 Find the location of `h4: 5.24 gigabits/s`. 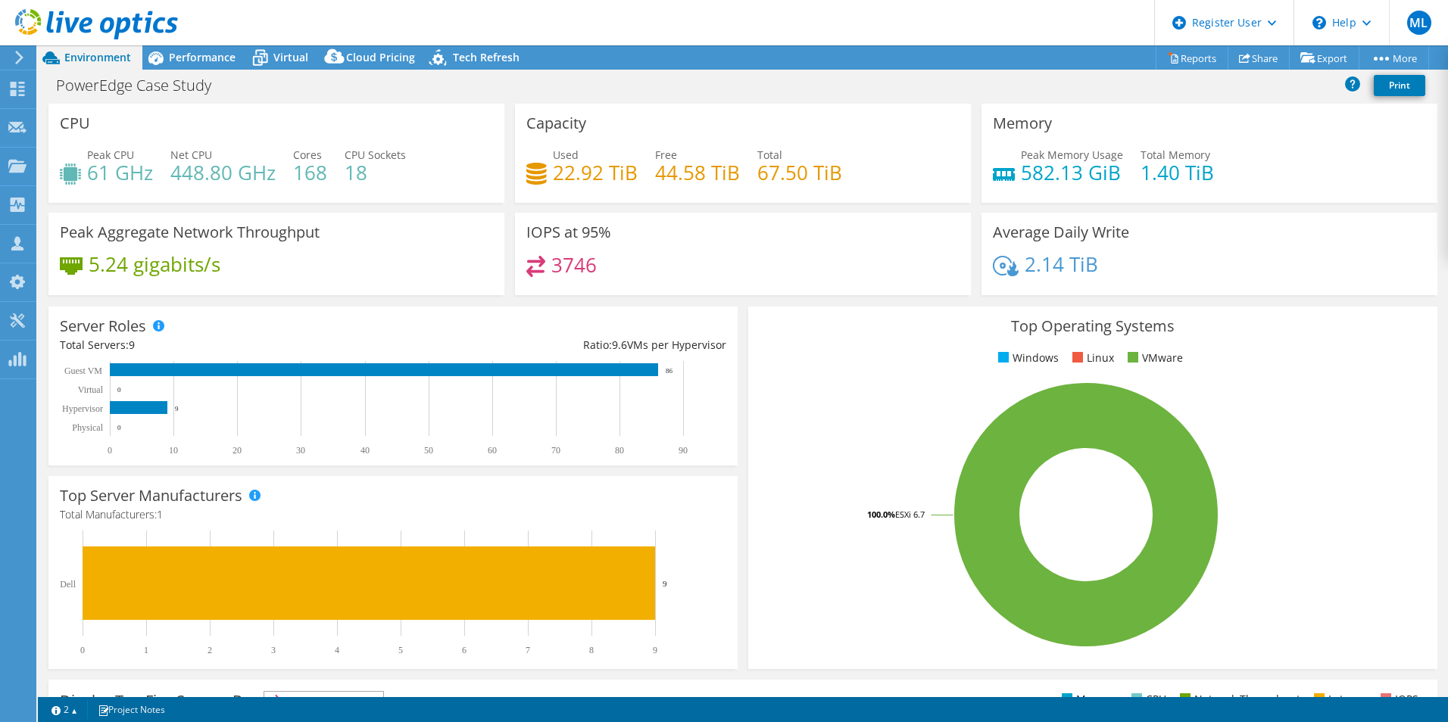

h4: 5.24 gigabits/s is located at coordinates (154, 264).